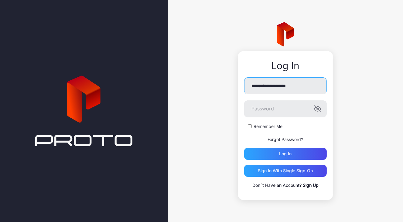 This screenshot has height=222, width=403. I want to click on div: Sign in With Single Sign-On, so click(285, 171).